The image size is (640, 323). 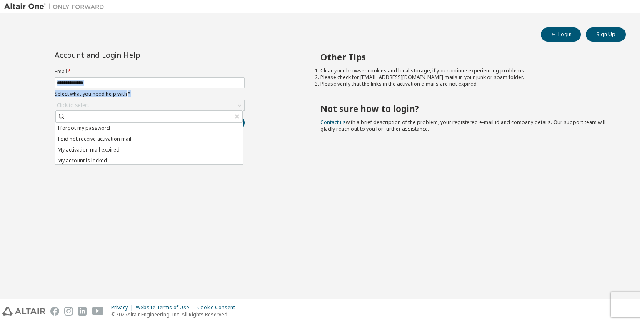 What do you see at coordinates (97, 311) in the screenshot?
I see `img: youtube.svg` at bounding box center [97, 311].